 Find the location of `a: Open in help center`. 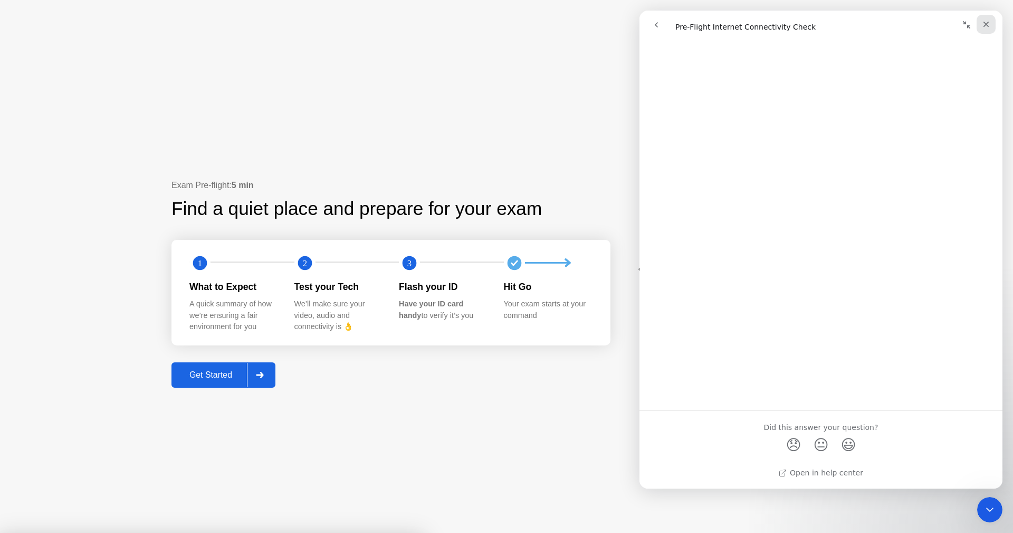

a: Open in help center is located at coordinates (182, 462).